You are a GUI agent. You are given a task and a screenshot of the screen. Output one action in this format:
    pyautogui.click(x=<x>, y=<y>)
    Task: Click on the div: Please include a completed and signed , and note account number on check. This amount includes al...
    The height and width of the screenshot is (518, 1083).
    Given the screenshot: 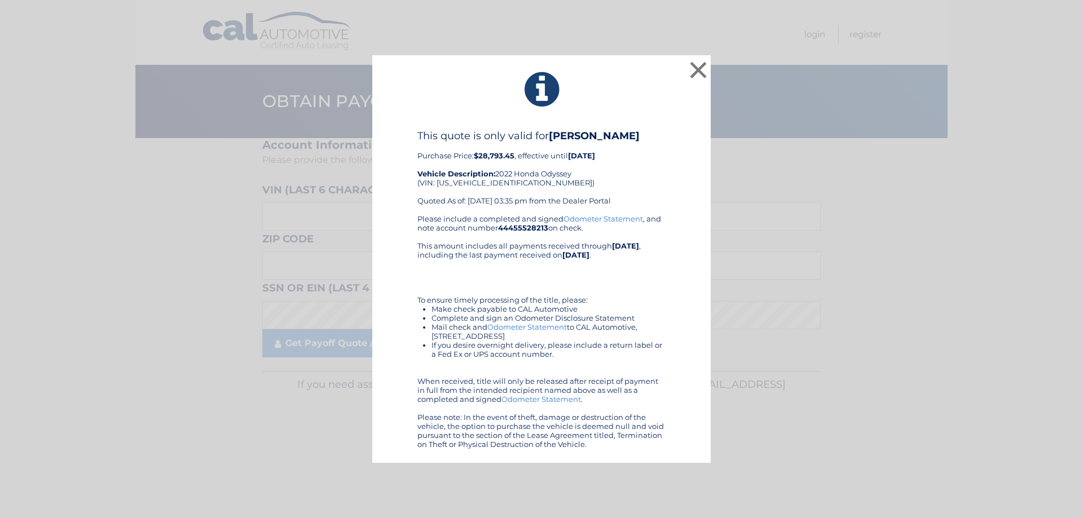 What is the action you would take?
    pyautogui.click(x=542, y=332)
    